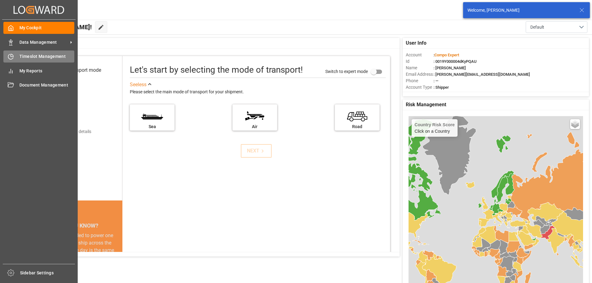 This screenshot has height=283, width=592. What do you see at coordinates (47, 56) in the screenshot?
I see `span: Timeslot Management` at bounding box center [47, 56].